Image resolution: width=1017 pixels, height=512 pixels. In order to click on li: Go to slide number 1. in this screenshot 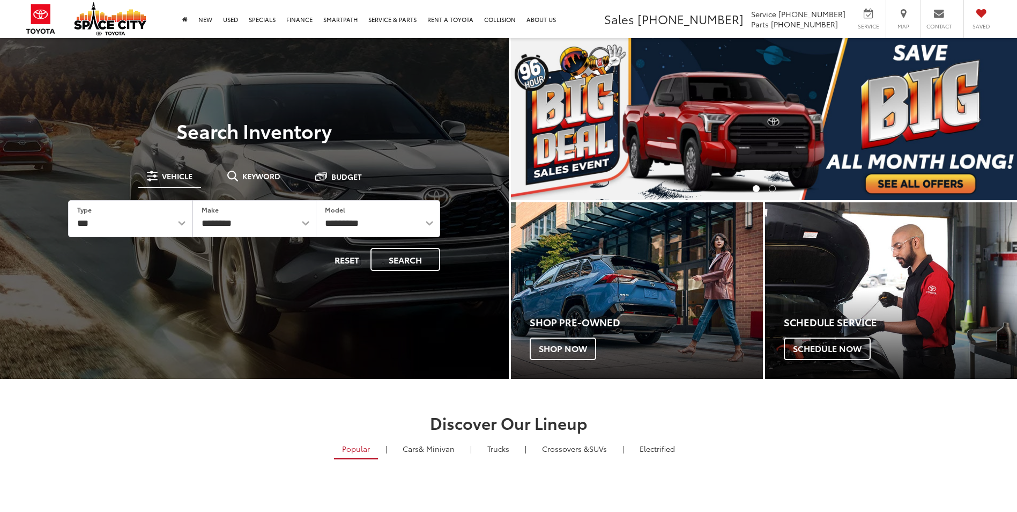, I will do `click(756, 188)`.